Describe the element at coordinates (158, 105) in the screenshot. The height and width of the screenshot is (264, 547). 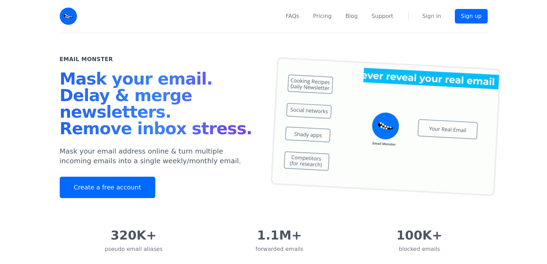
I see `h1: Mask your email. Delay & merge newsletters. Remove inbox stress.` at that location.